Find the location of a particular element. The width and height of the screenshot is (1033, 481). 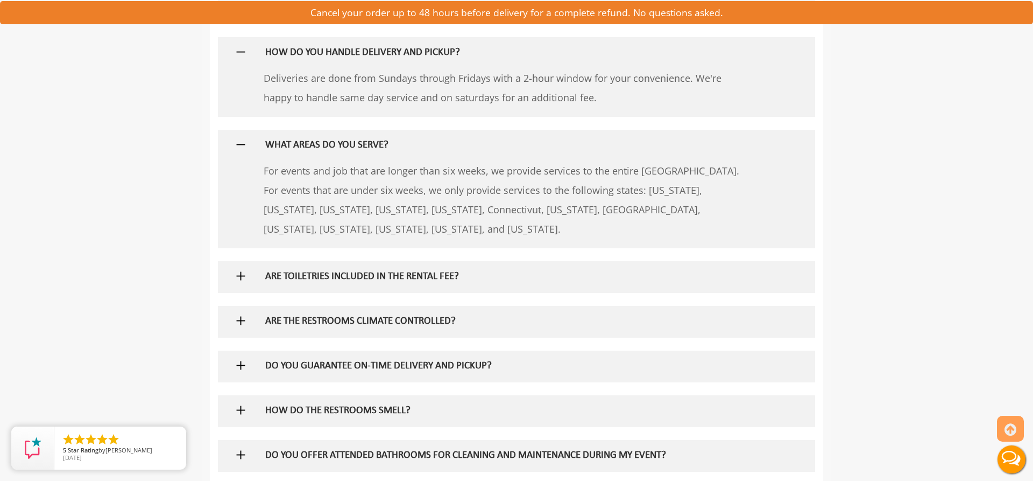

button: Live Chat is located at coordinates (1012, 459).